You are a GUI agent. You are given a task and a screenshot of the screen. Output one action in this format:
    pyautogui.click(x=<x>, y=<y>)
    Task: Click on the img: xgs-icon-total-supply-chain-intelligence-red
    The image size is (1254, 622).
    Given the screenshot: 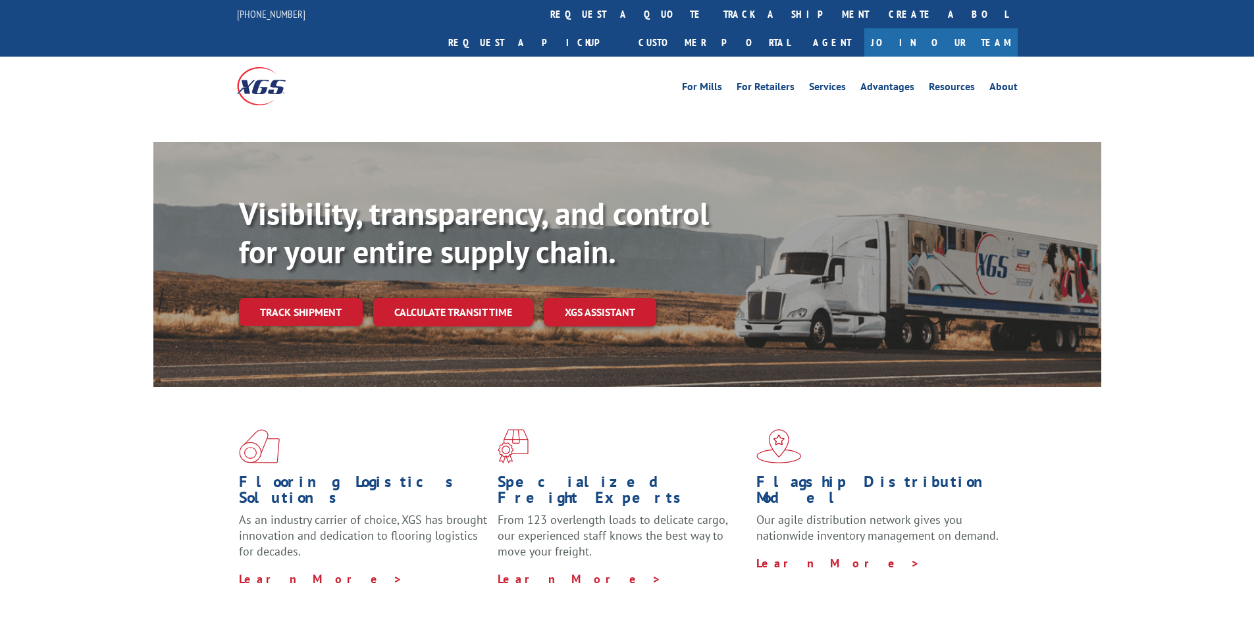 What is the action you would take?
    pyautogui.click(x=259, y=446)
    